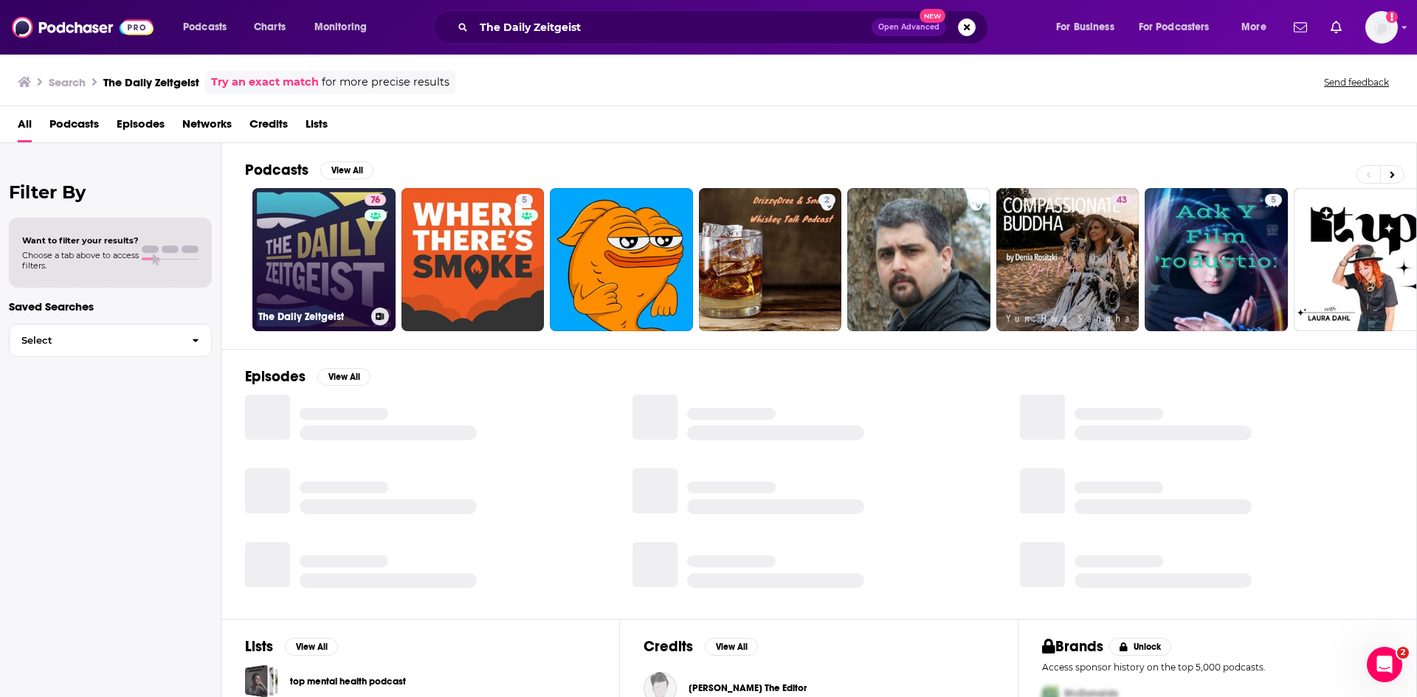 The image size is (1417, 697). What do you see at coordinates (83, 27) in the screenshot?
I see `a: Podchaser - Follow, Share and Rate Podcasts` at bounding box center [83, 27].